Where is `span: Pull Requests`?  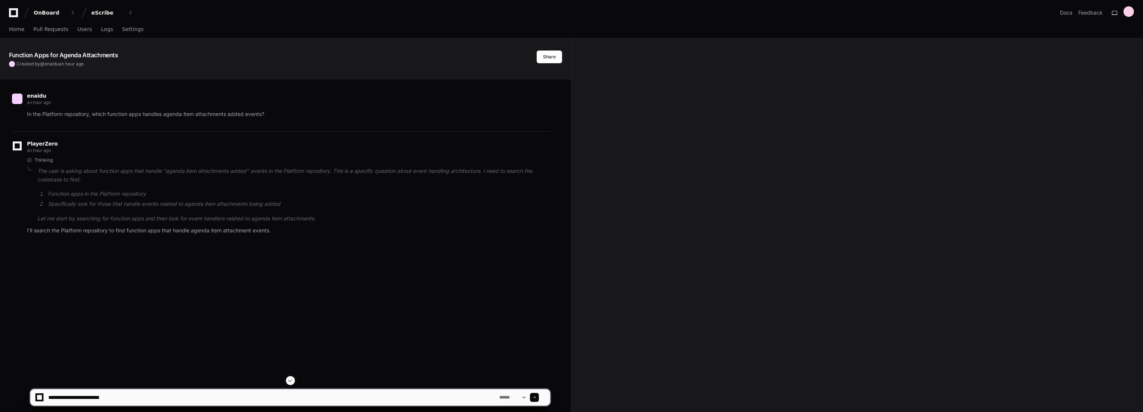 span: Pull Requests is located at coordinates (51, 29).